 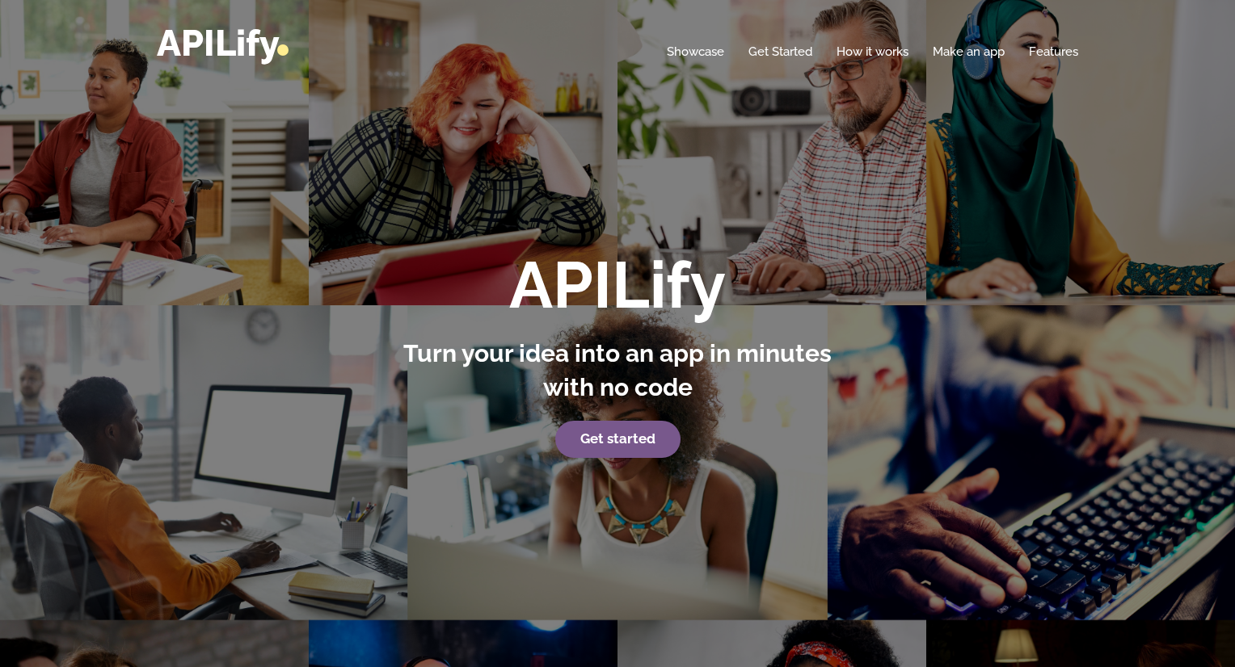 What do you see at coordinates (617, 370) in the screenshot?
I see `strong: Turn your idea into an app in minutes with no code` at bounding box center [617, 370].